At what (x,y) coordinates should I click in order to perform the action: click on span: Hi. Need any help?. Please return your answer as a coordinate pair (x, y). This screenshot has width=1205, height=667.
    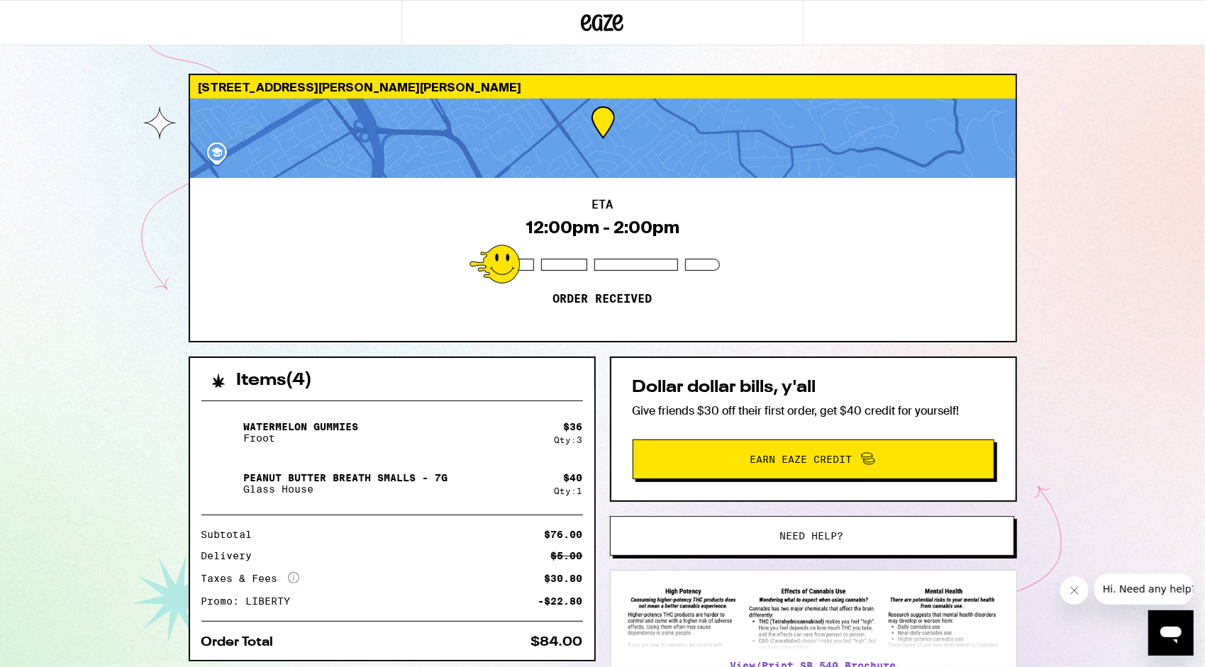
    Looking at the image, I should click on (55, 16).